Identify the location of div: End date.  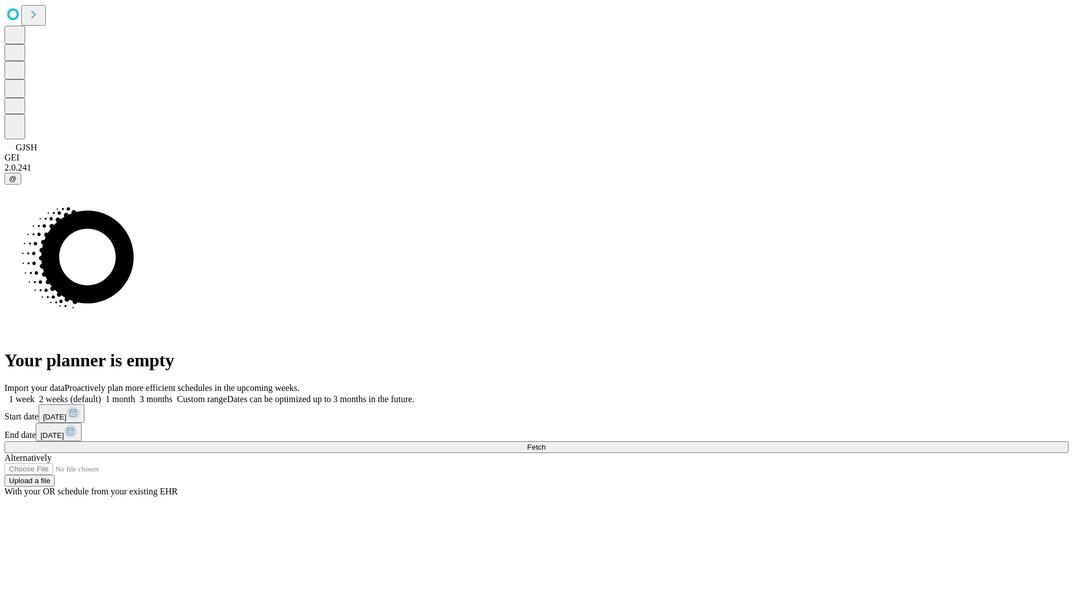
(537, 432).